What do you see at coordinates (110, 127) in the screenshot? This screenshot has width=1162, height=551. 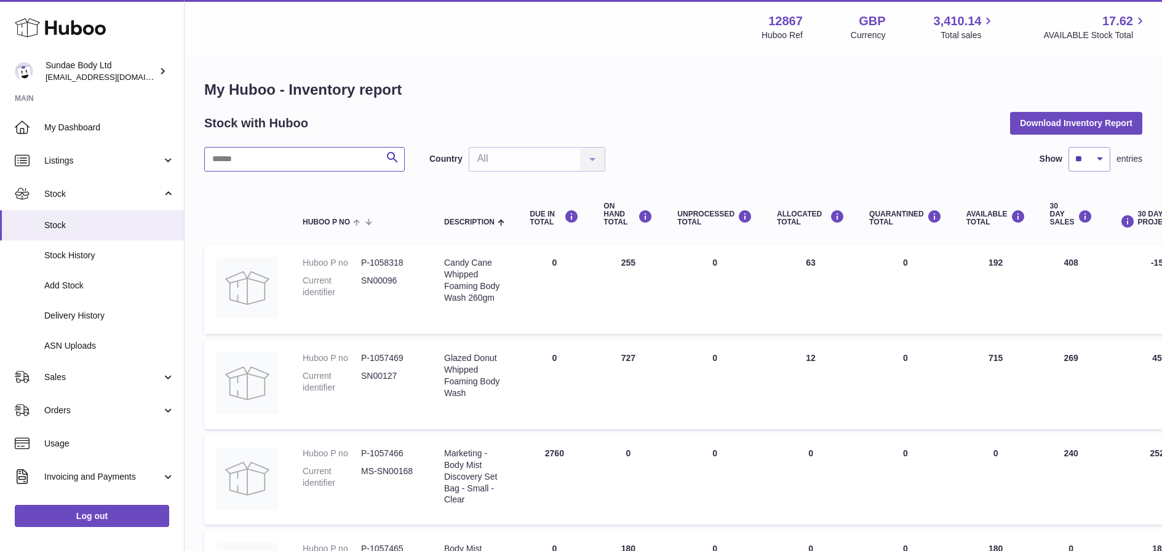 I see `span: My Dashboard` at bounding box center [110, 127].